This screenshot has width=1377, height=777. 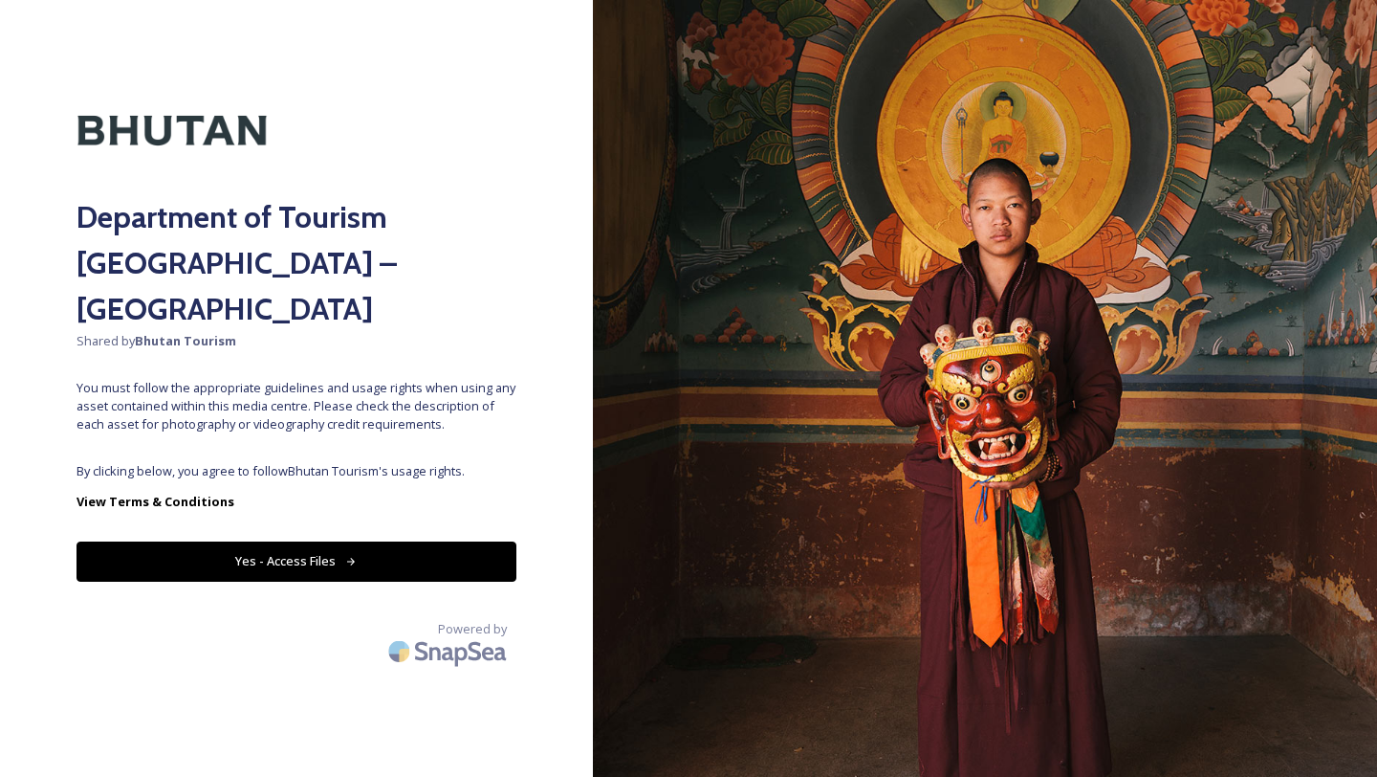 What do you see at coordinates (296, 560) in the screenshot?
I see `button: Yes - Access Files` at bounding box center [296, 560].